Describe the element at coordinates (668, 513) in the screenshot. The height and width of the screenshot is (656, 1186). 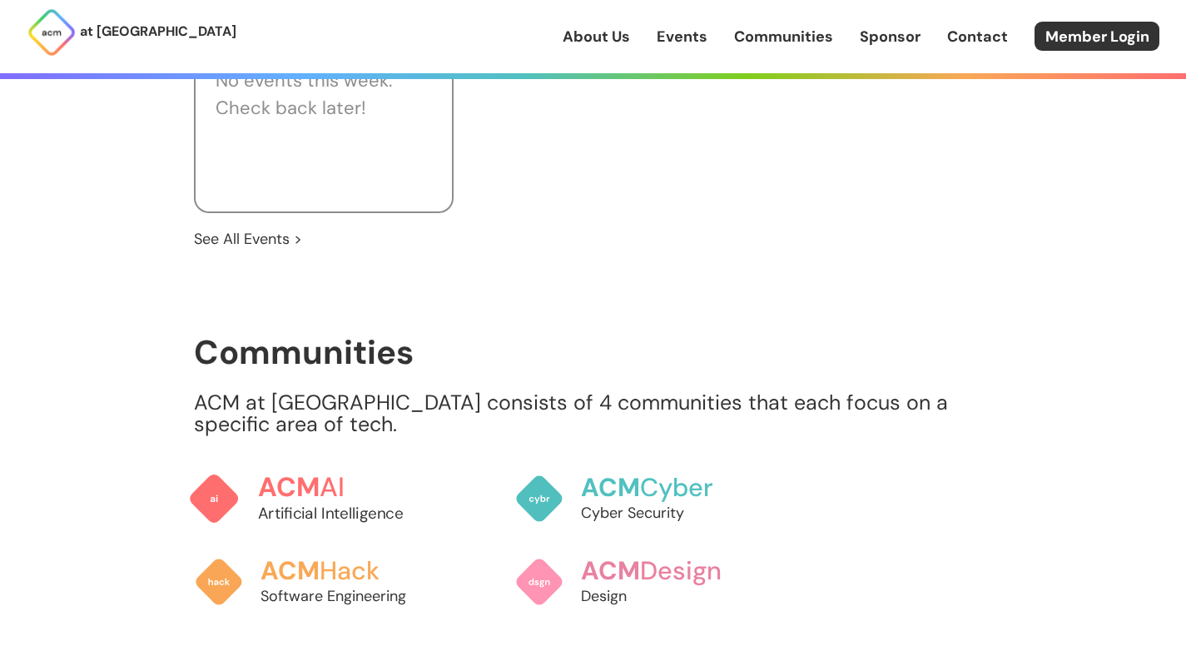
I see `p: Cyber Security` at that location.